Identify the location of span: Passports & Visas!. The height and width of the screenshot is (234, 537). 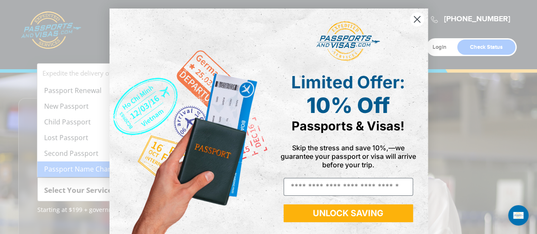
(348, 126).